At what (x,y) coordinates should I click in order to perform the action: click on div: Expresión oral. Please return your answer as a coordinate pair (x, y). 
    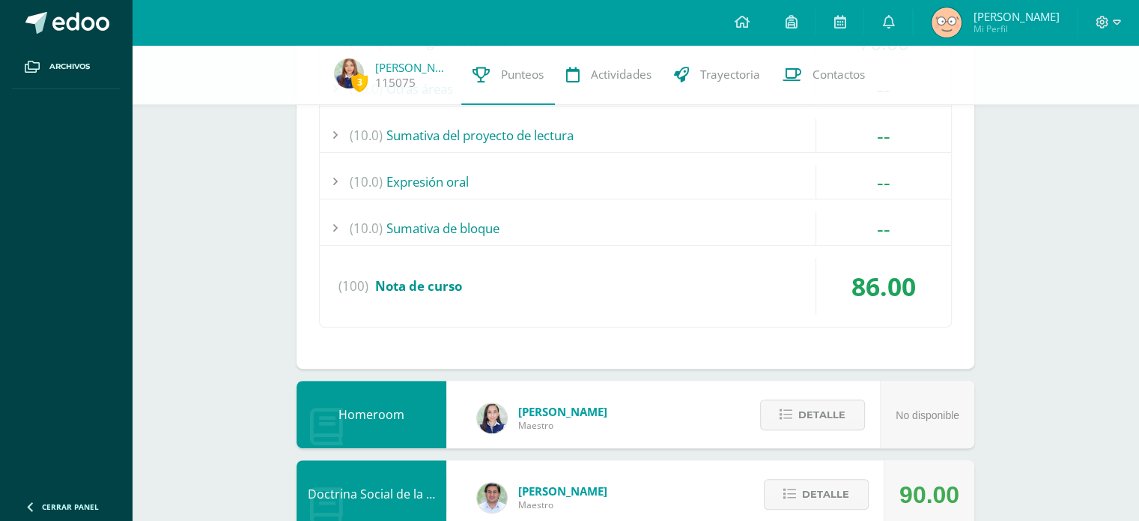
    Looking at the image, I should click on (635, 181).